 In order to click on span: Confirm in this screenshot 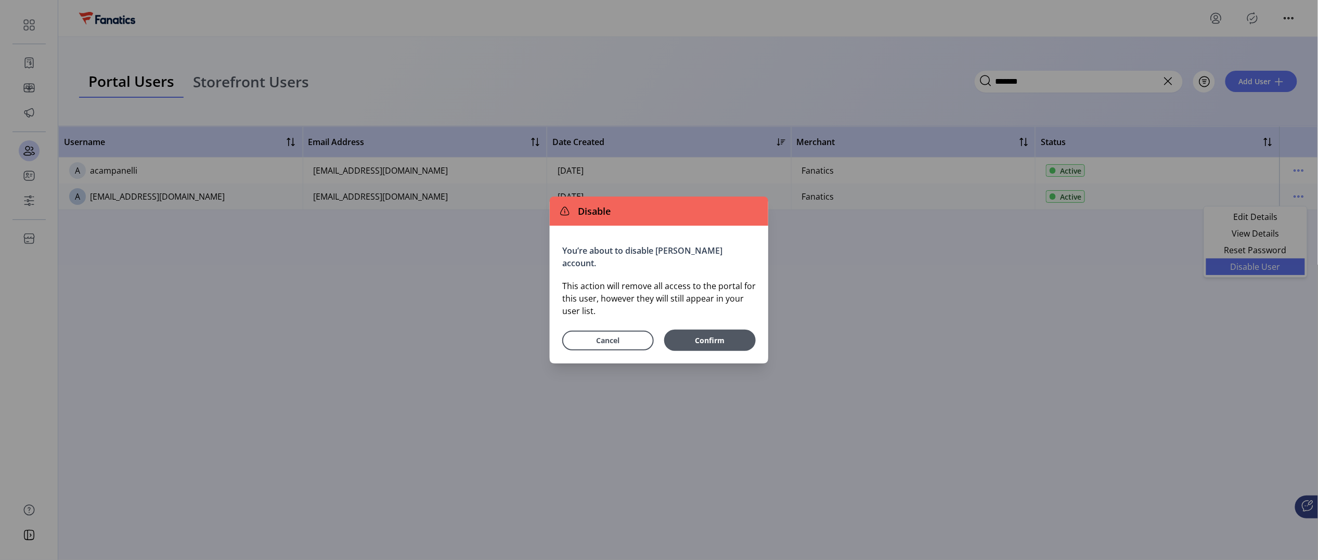, I will do `click(710, 340)`.